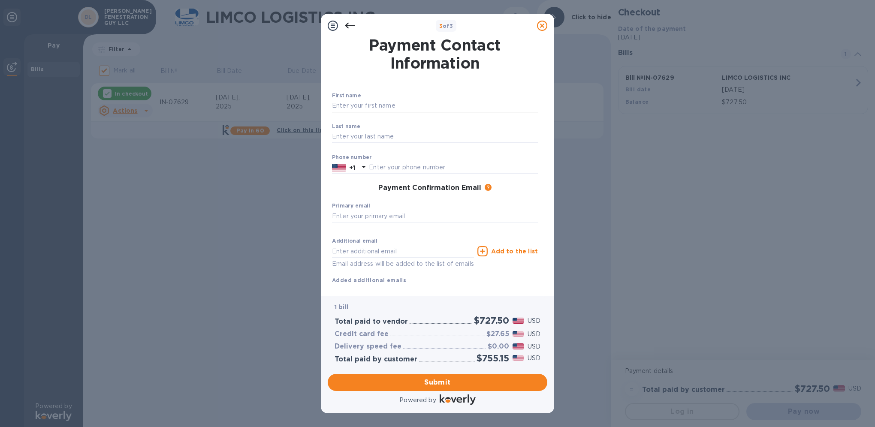 This screenshot has height=427, width=875. What do you see at coordinates (339, 168) in the screenshot?
I see `img: US` at bounding box center [339, 168].